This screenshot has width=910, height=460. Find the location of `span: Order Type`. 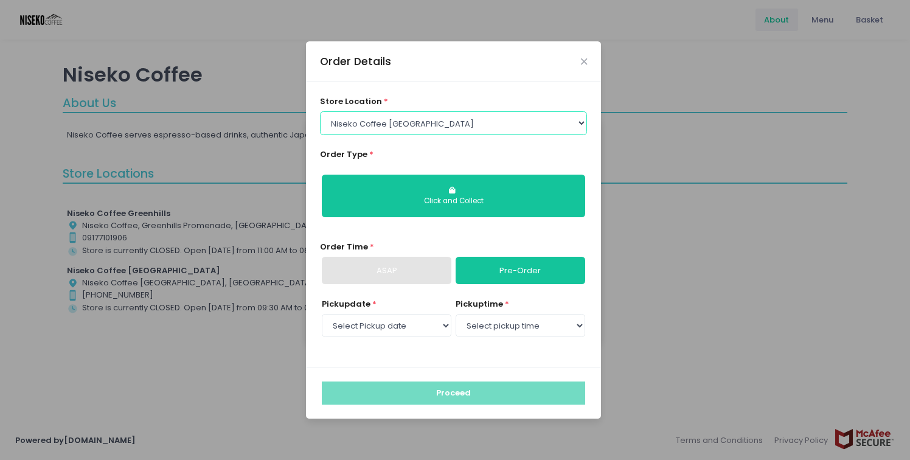

span: Order Type is located at coordinates (344, 154).